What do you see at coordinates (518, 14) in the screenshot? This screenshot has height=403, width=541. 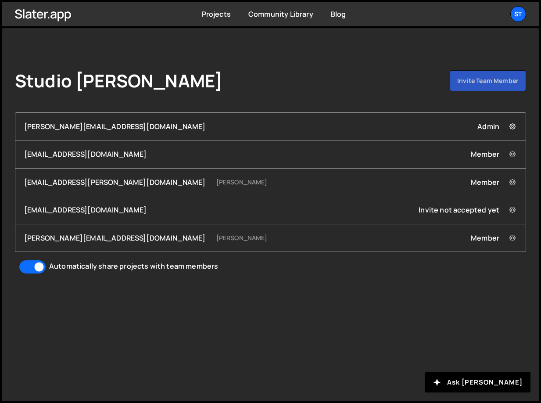 I see `div: St` at bounding box center [518, 14].